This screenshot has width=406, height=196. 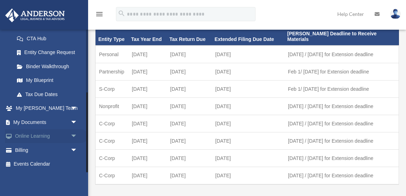 What do you see at coordinates (112, 106) in the screenshot?
I see `td: Nonprofit` at bounding box center [112, 106].